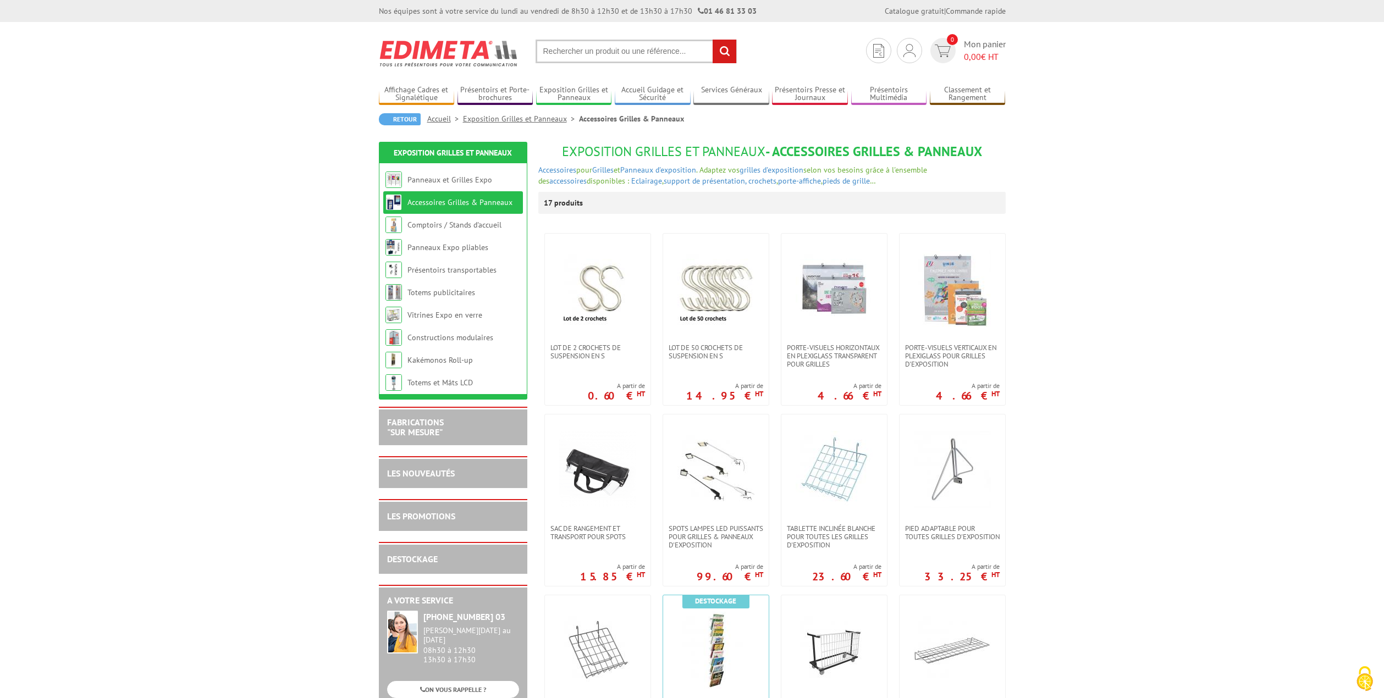  I want to click on a: Porte-visuels verticaux en plexiglass pour grilles d'exposition, so click(952, 356).